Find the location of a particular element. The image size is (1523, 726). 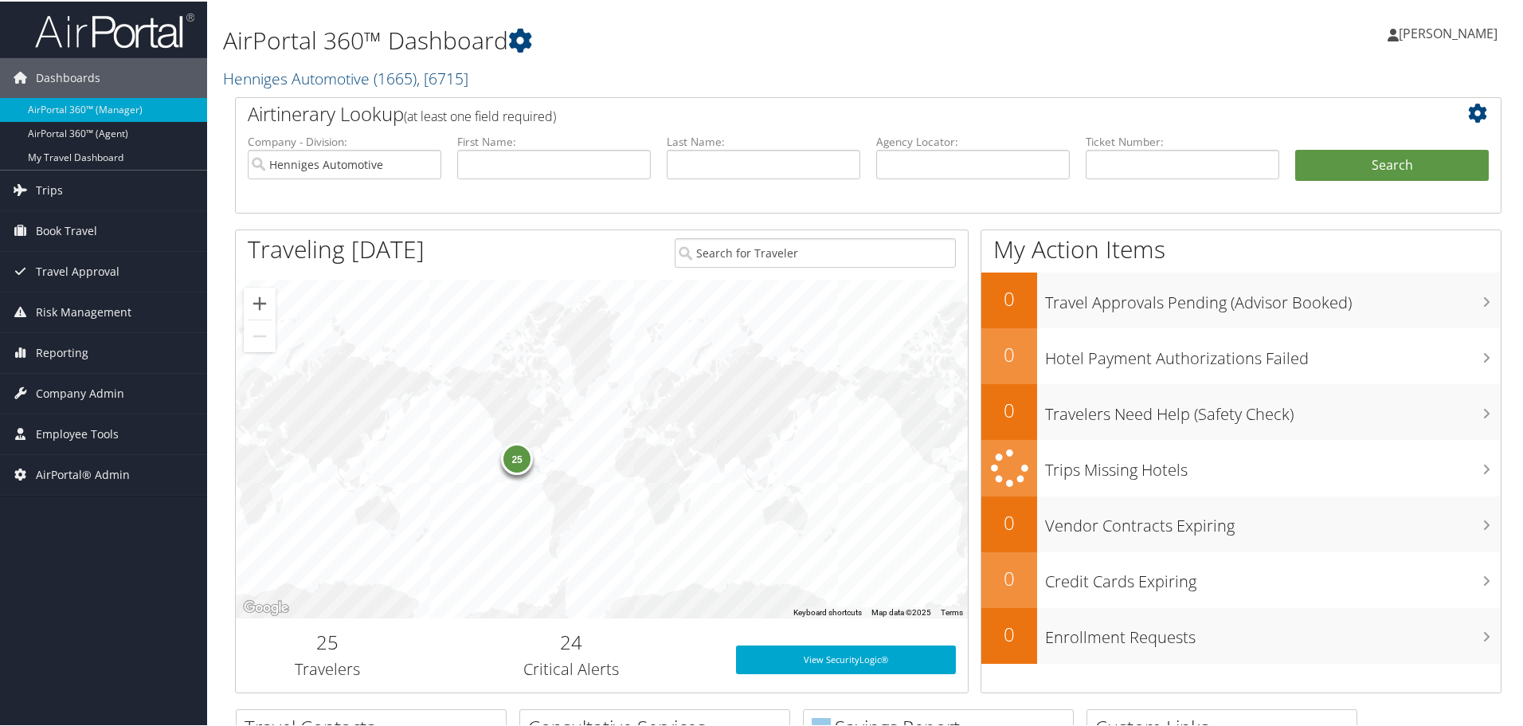

div: 25 is located at coordinates (517, 457).